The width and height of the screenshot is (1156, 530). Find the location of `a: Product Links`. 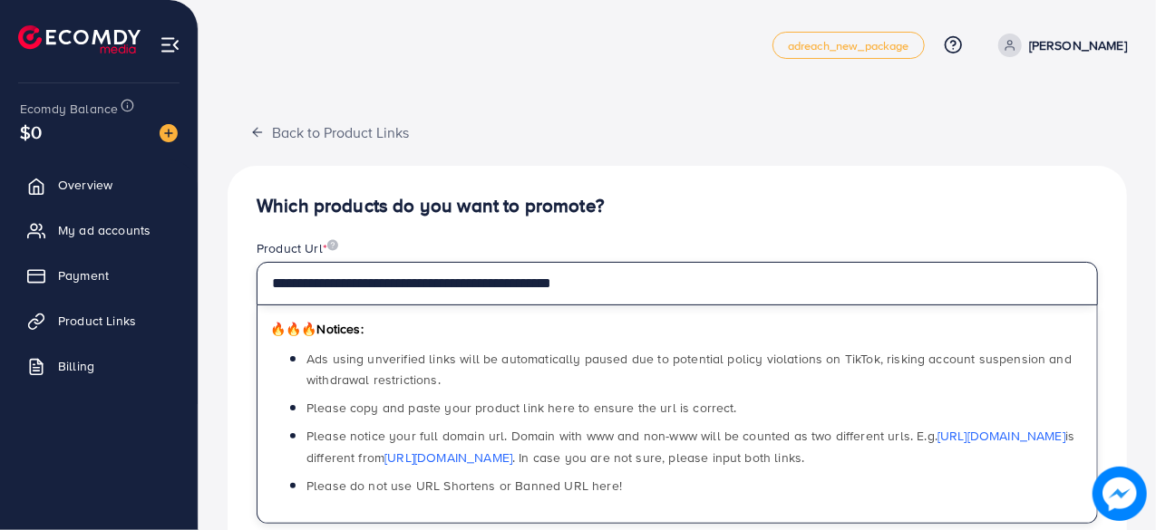

a: Product Links is located at coordinates (99, 321).